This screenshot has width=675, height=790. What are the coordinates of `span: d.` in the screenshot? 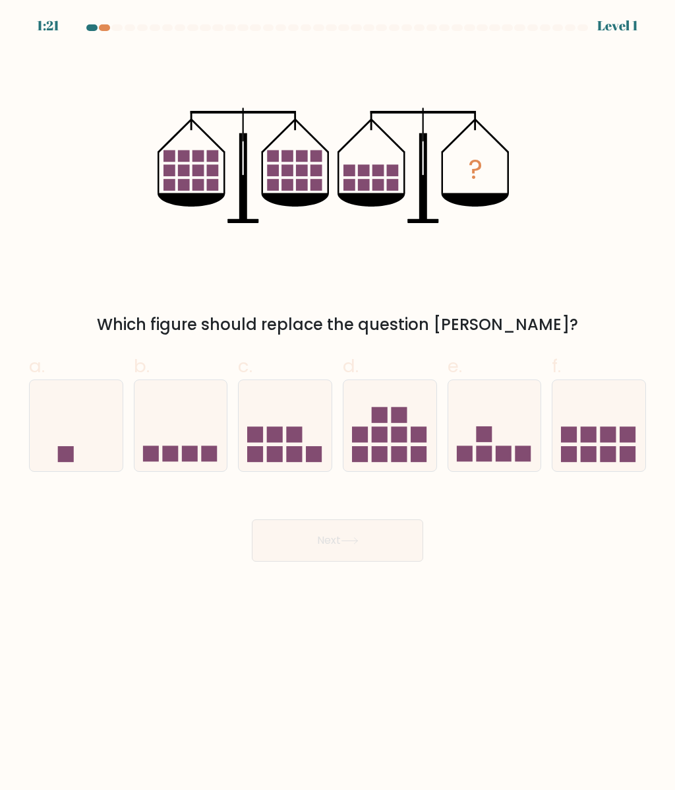 It's located at (351, 365).